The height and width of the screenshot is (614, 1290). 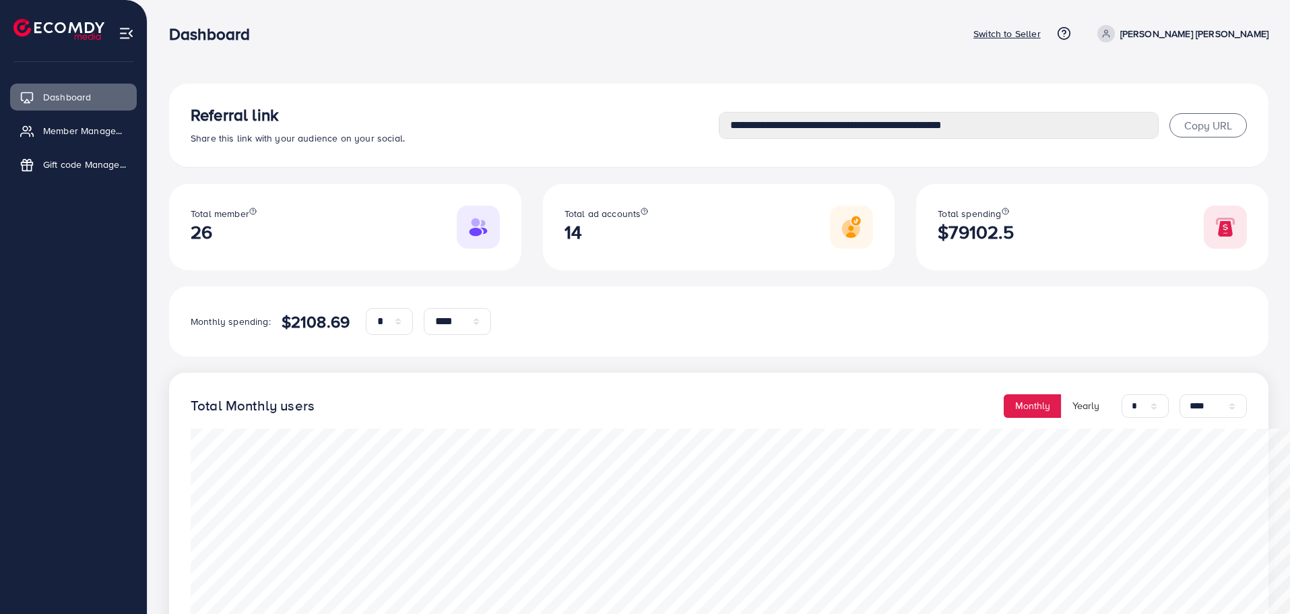 What do you see at coordinates (67, 97) in the screenshot?
I see `span: Dashboard` at bounding box center [67, 97].